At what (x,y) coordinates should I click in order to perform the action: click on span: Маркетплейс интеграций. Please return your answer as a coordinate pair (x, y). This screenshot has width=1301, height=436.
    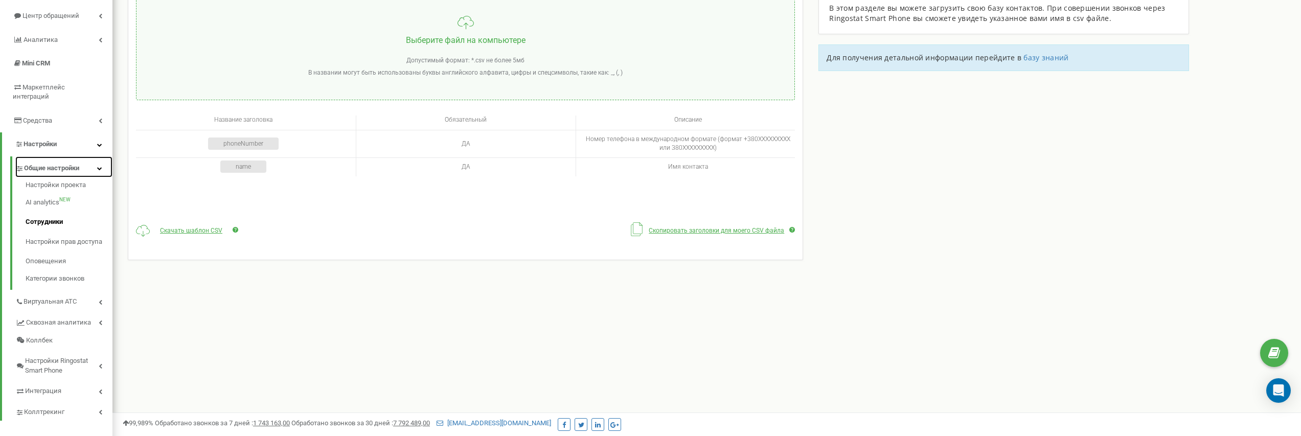
    Looking at the image, I should click on (39, 92).